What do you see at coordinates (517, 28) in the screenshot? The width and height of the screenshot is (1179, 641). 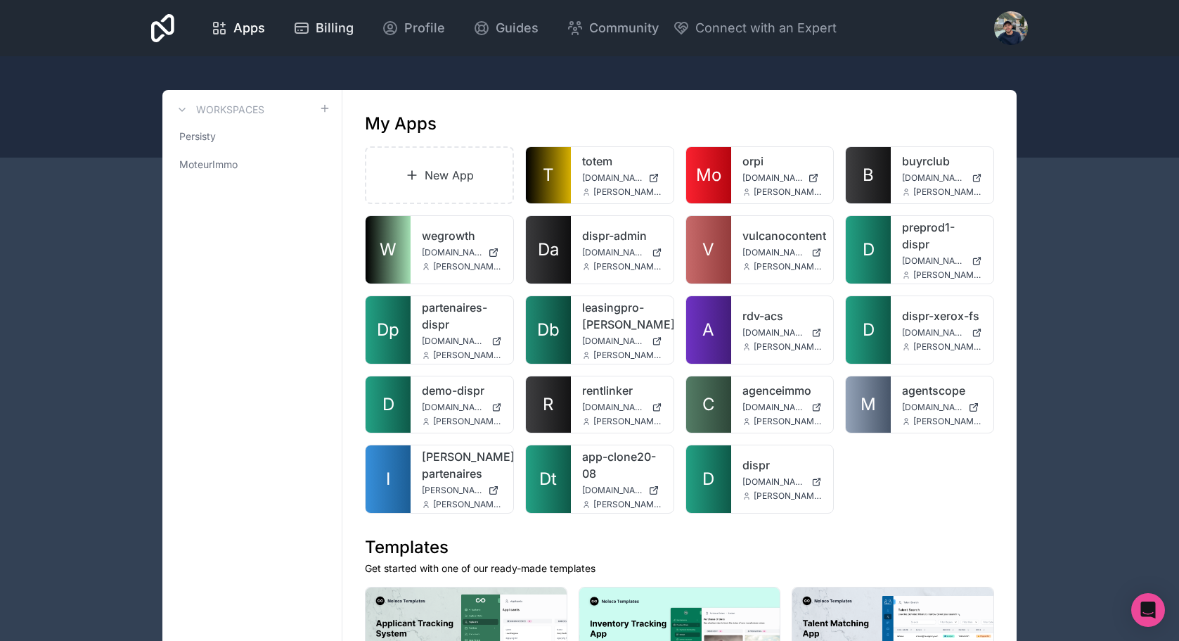 I see `span: Guides` at bounding box center [517, 28].